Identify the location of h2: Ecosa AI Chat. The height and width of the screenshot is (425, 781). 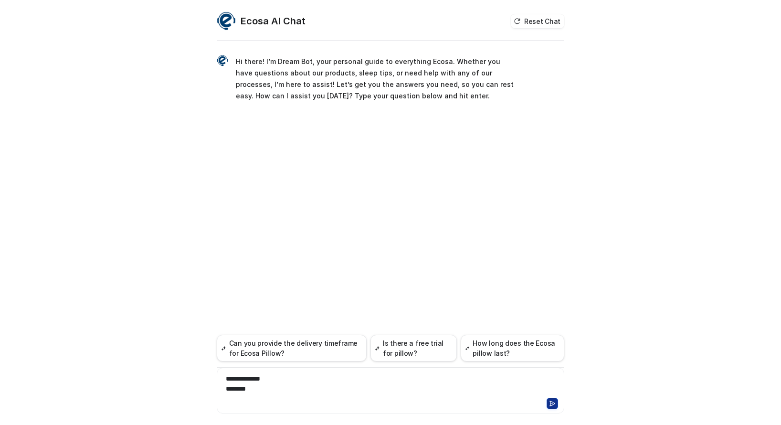
(273, 21).